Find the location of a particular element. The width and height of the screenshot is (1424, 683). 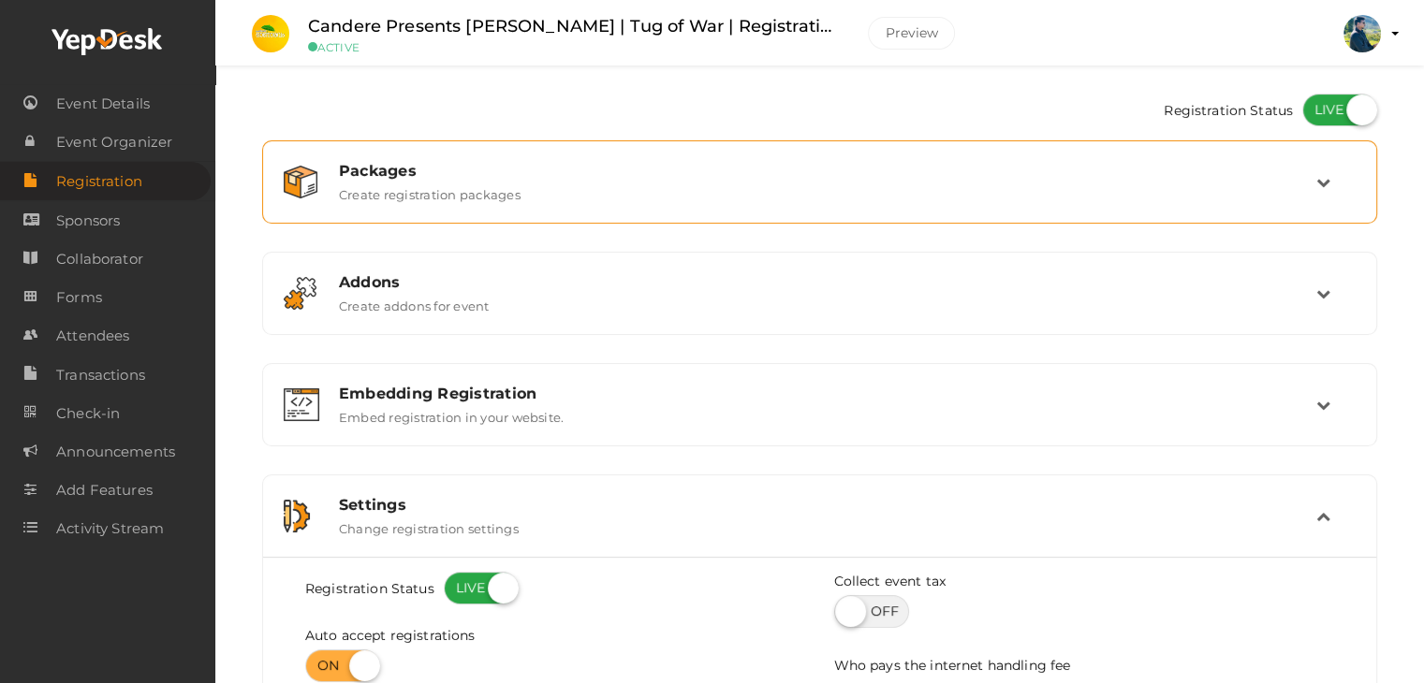

label: Embed registration in your website. is located at coordinates (451, 414).